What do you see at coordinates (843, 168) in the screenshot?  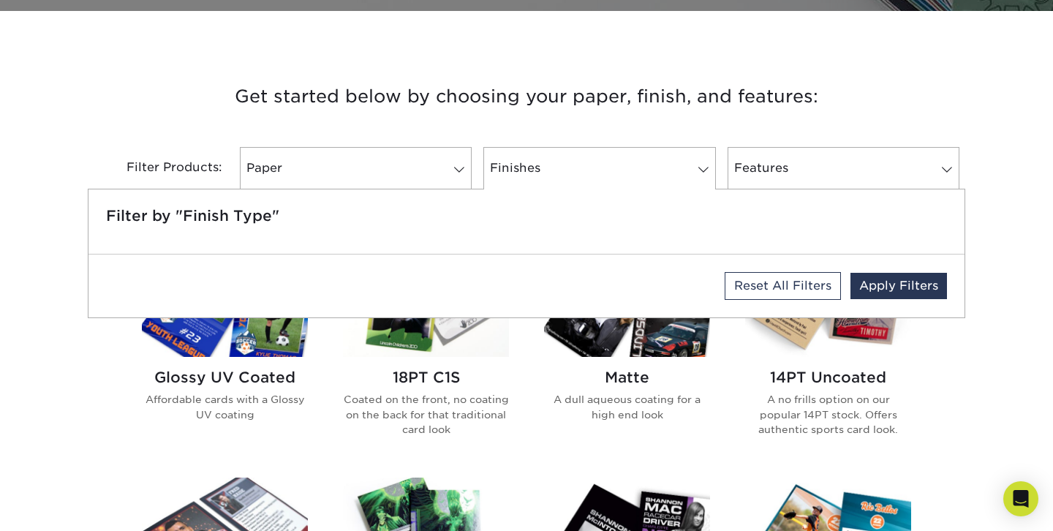 I see `a: Features` at bounding box center [843, 168].